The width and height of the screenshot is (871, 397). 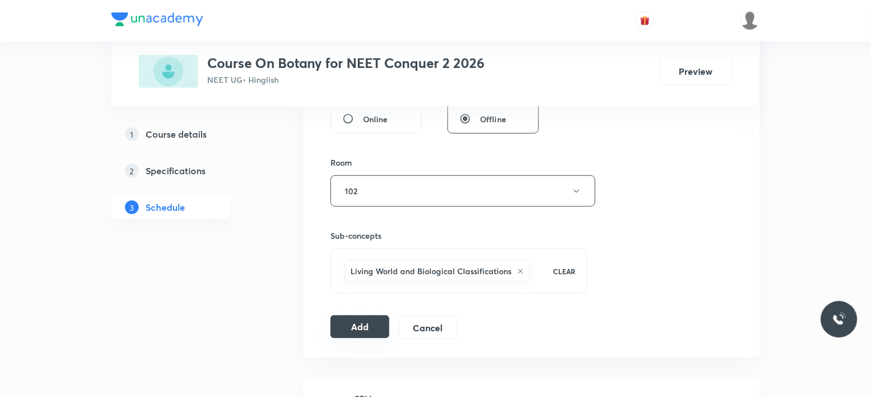 I want to click on p: CLEAR, so click(x=564, y=271).